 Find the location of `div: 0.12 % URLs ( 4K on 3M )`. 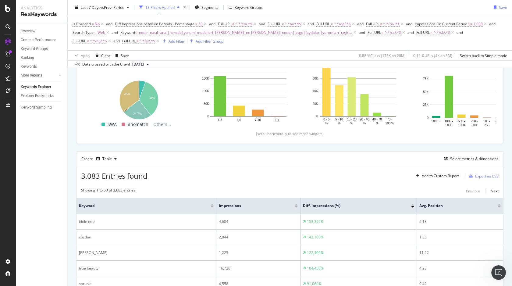

div: 0.12 % URLs ( 4K on 3M ) is located at coordinates (432, 55).